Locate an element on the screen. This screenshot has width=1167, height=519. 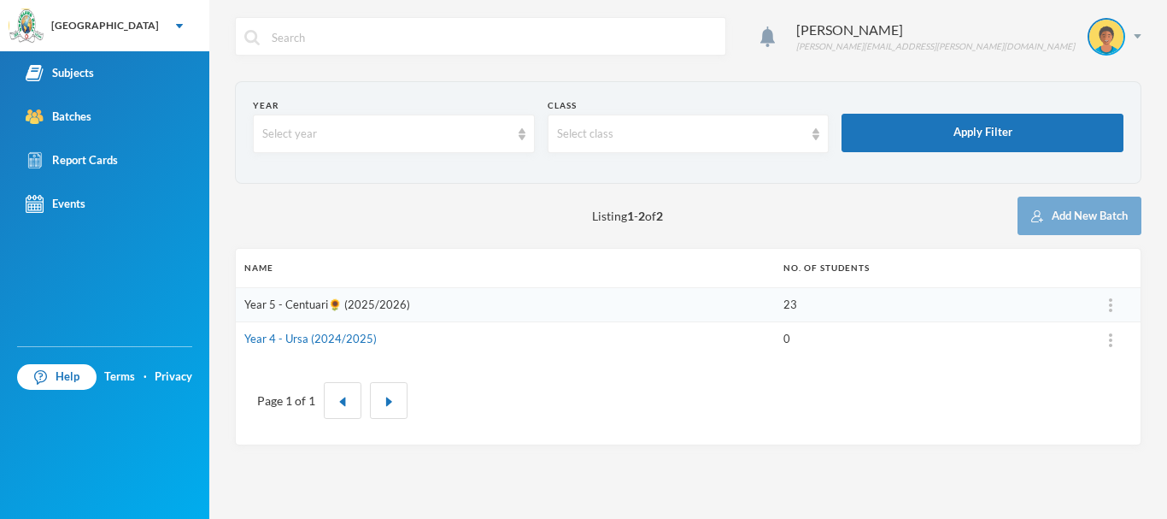
img: STUDENT is located at coordinates (1106, 37).